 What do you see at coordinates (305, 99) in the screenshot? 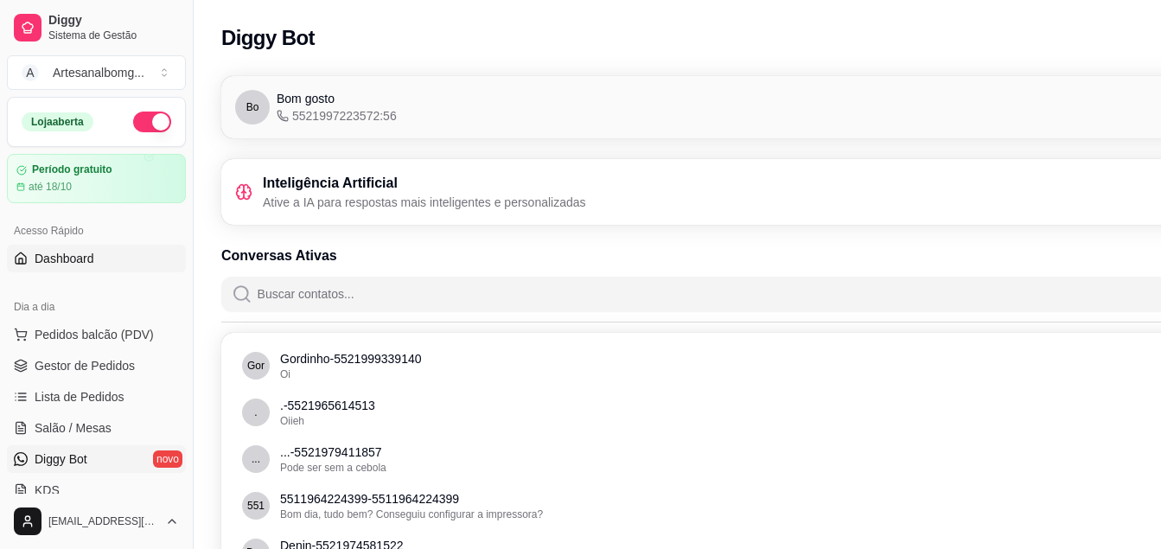
I see `span: Bom gosto` at bounding box center [305, 99].